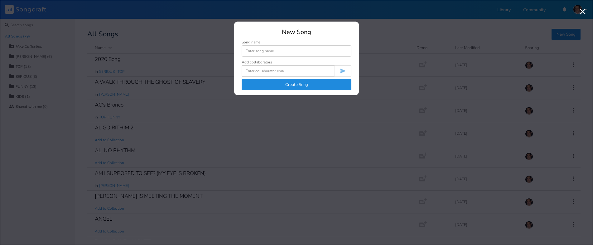 This screenshot has width=593, height=245. I want to click on div: New Song, so click(297, 32).